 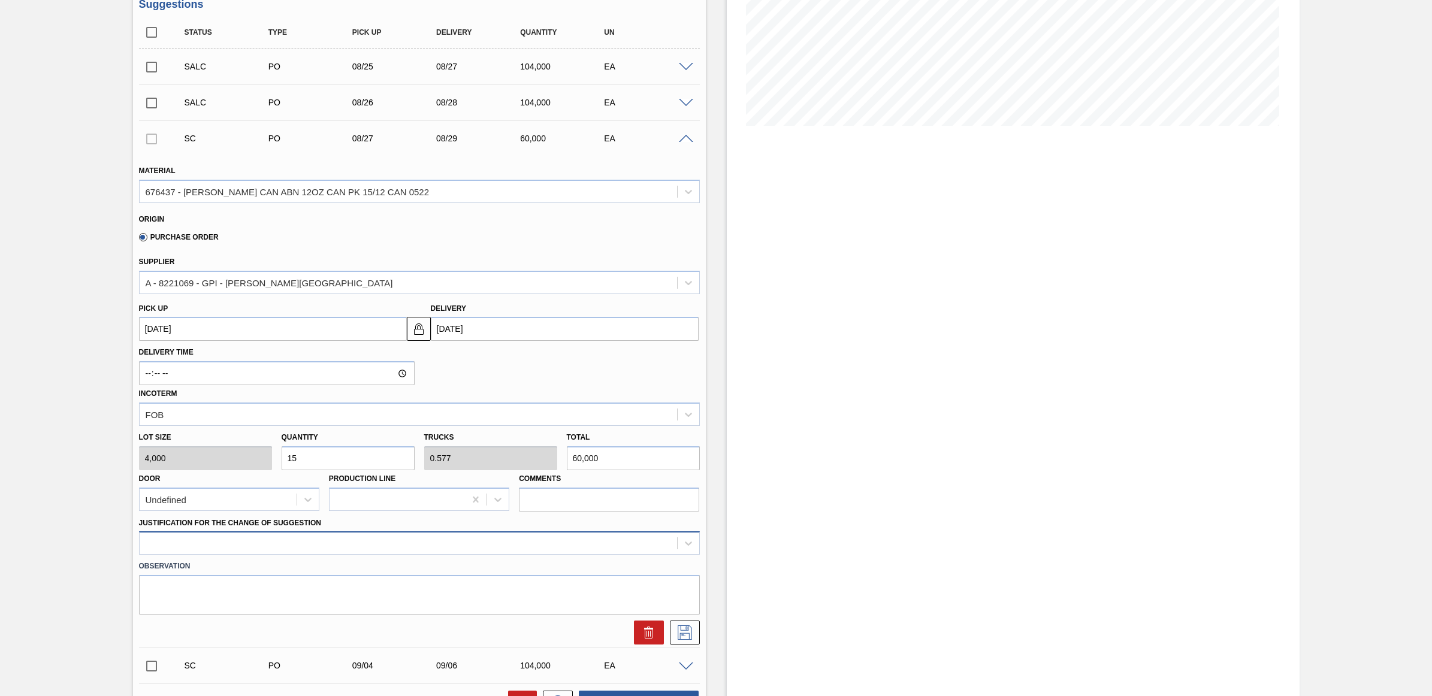 I want to click on label: Observation, so click(x=419, y=566).